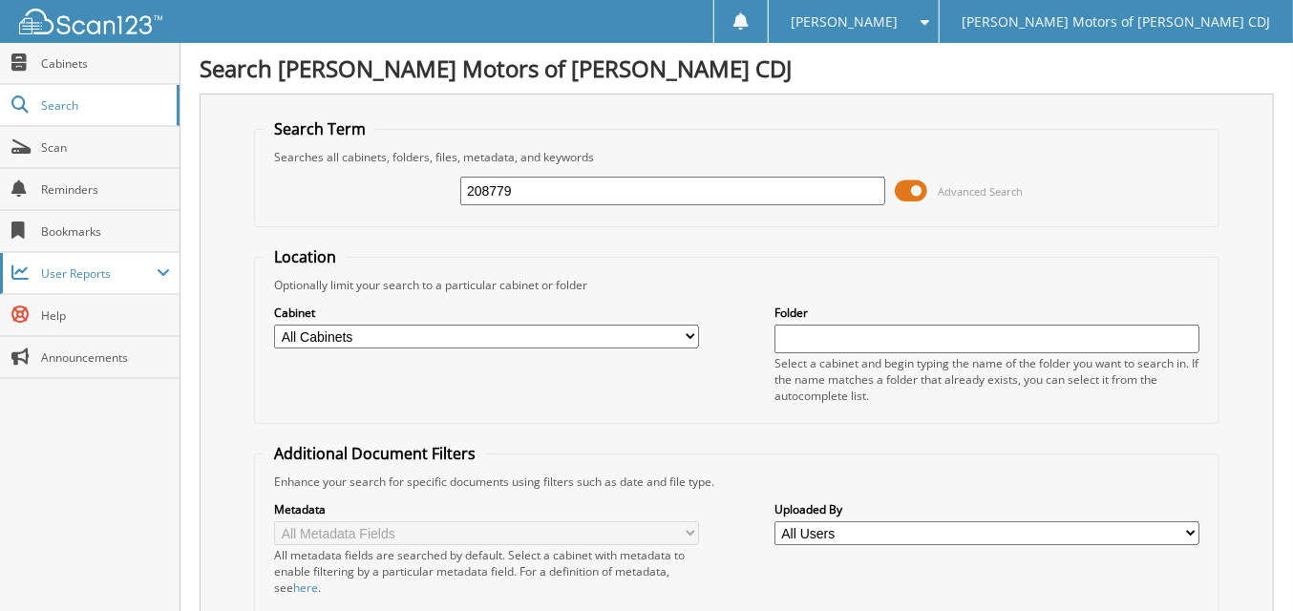 The height and width of the screenshot is (611, 1293). I want to click on img: scan123-logo-white.svg, so click(91, 21).